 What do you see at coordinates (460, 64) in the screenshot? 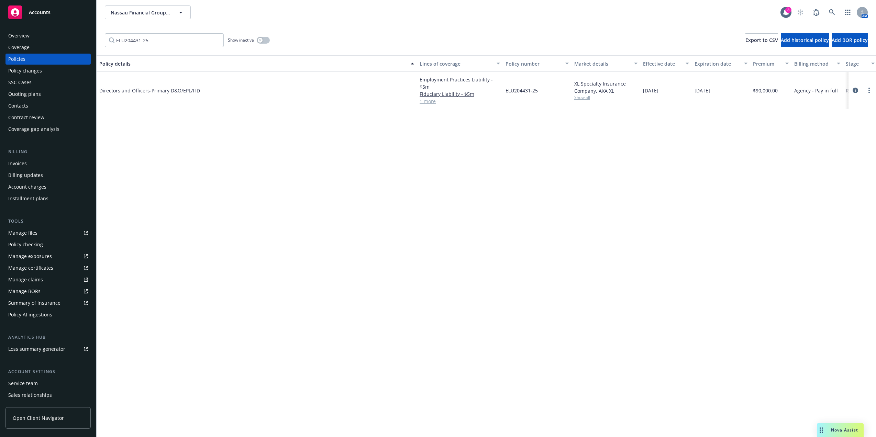
I see `button: Lines of coverage` at bounding box center [460, 64].